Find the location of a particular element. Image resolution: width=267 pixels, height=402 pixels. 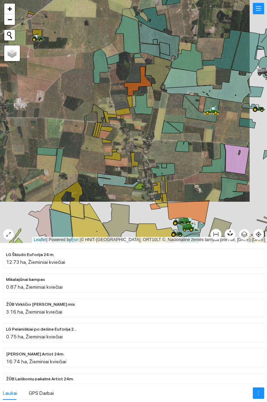

span: more is located at coordinates (259, 393).